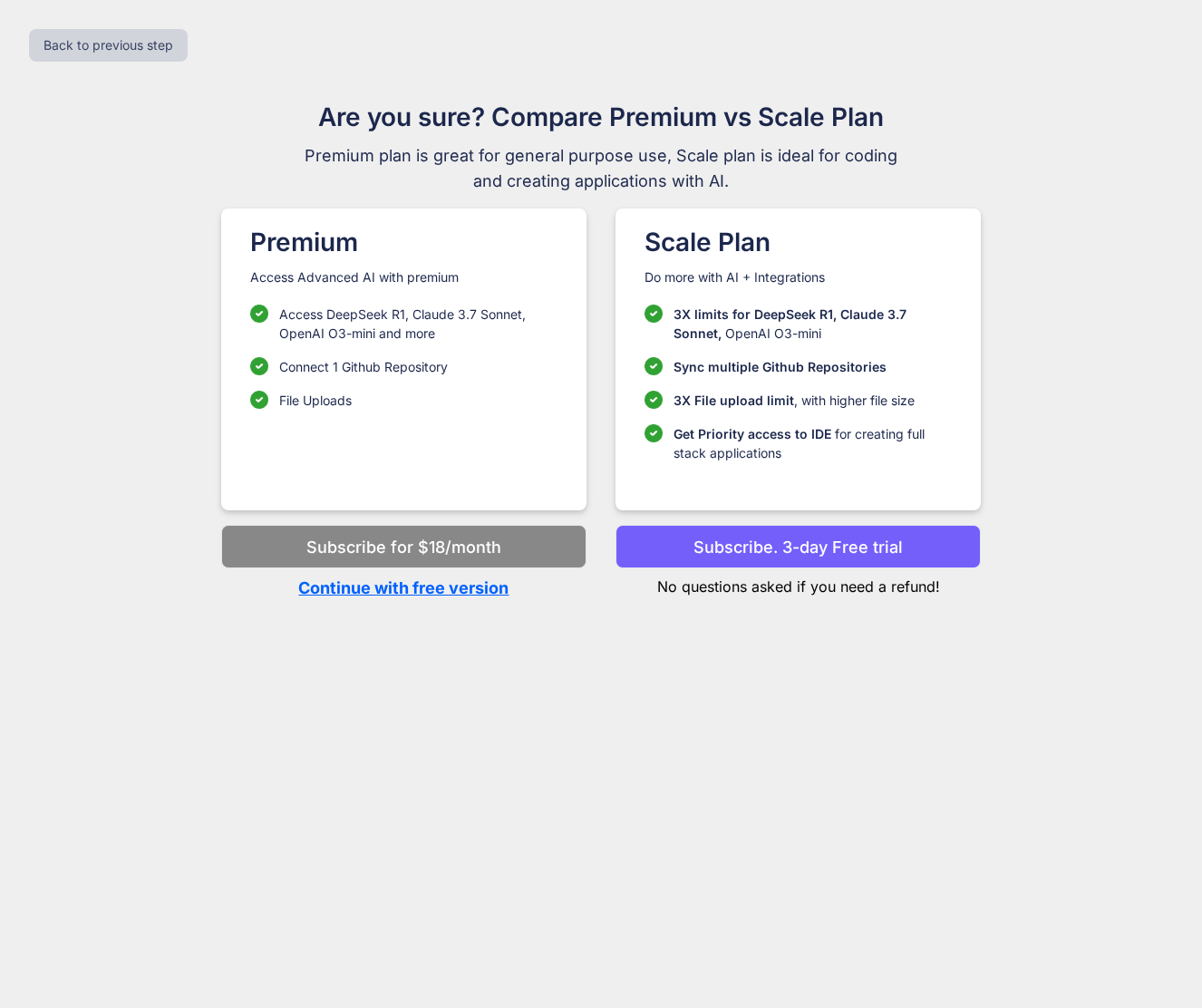  What do you see at coordinates (790, 324) in the screenshot?
I see `span: 3X limits for DeepSeek R1, Claude 3.7 Sonnet,` at bounding box center [790, 324].